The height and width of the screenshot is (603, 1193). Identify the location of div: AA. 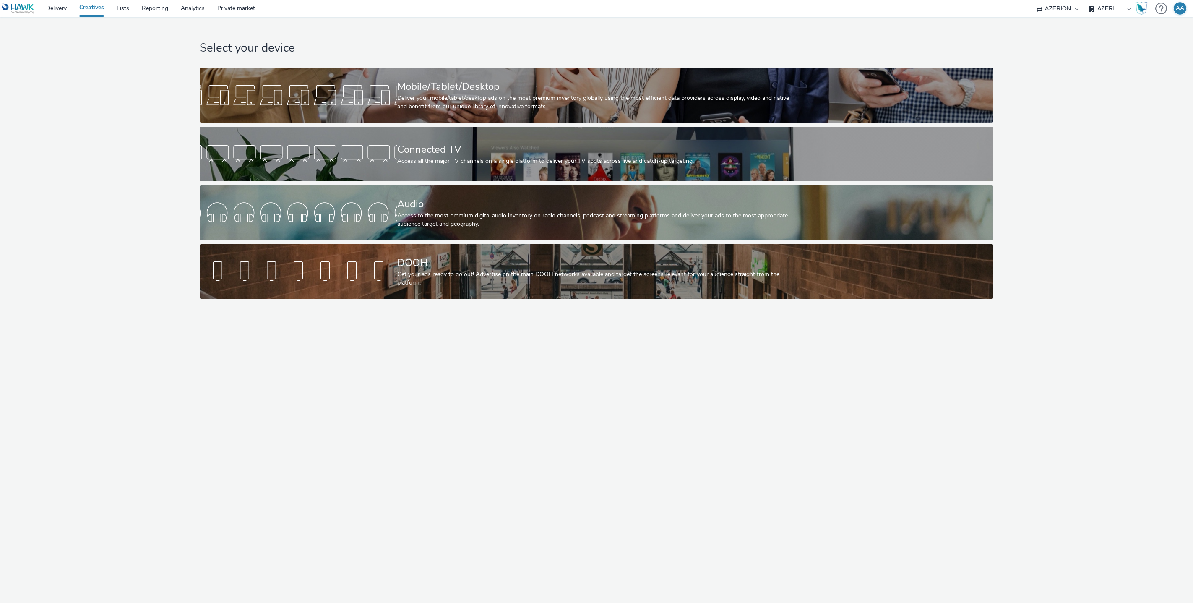
(1180, 8).